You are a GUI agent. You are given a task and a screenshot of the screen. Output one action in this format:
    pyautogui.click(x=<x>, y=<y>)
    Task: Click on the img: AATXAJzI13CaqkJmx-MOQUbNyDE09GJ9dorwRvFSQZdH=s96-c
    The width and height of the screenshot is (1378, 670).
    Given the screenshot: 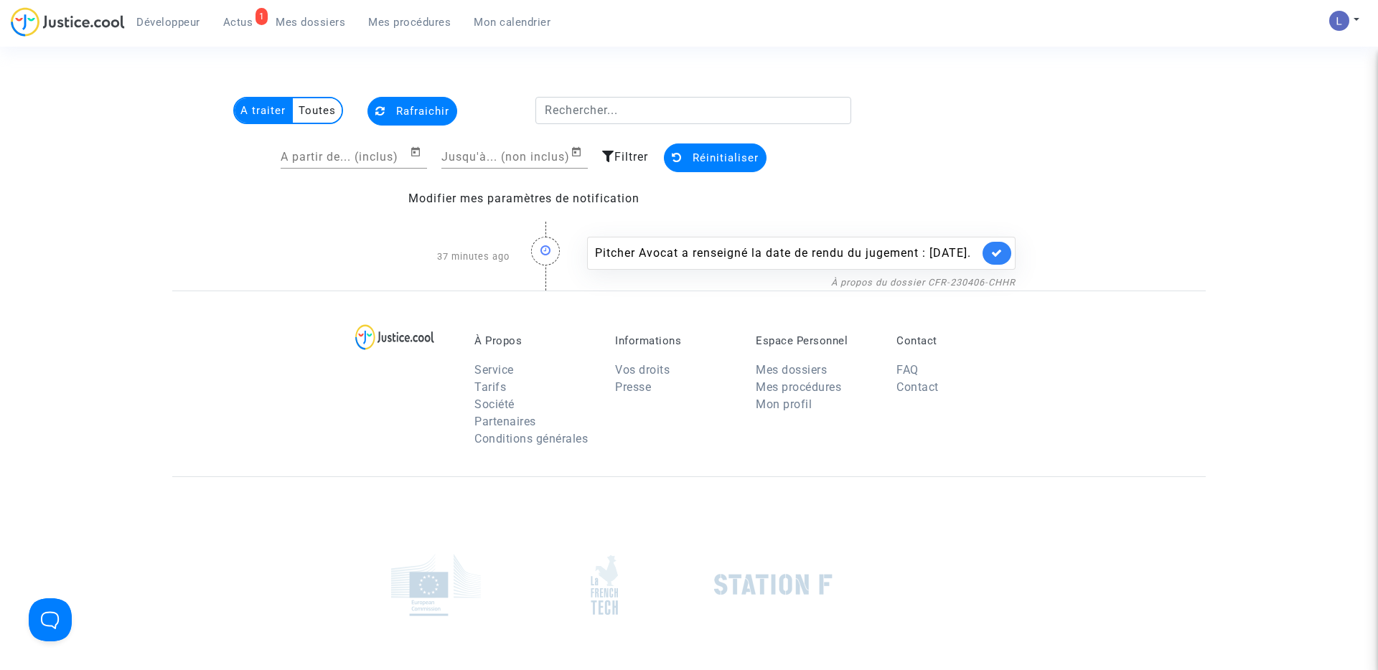 What is the action you would take?
    pyautogui.click(x=1339, y=21)
    